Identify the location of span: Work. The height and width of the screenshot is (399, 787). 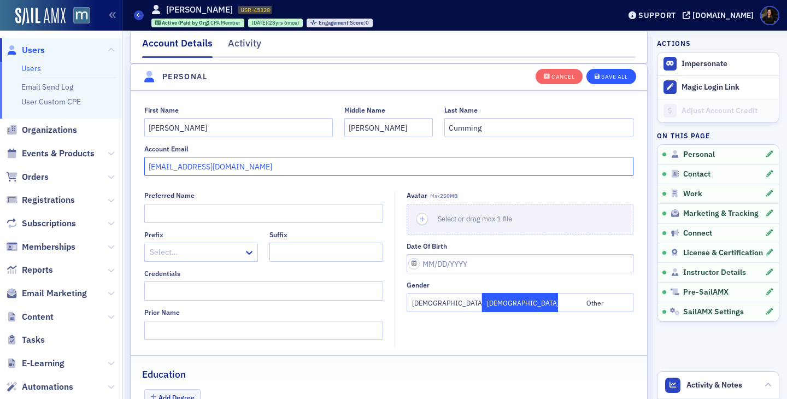
(693, 194).